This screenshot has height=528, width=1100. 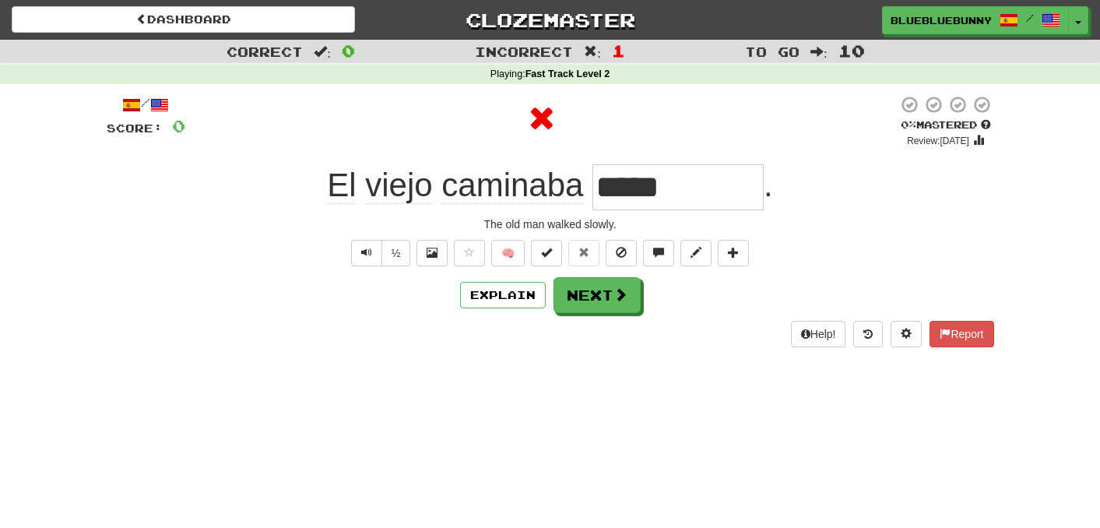 What do you see at coordinates (819, 334) in the screenshot?
I see `button: Help!` at bounding box center [819, 334].